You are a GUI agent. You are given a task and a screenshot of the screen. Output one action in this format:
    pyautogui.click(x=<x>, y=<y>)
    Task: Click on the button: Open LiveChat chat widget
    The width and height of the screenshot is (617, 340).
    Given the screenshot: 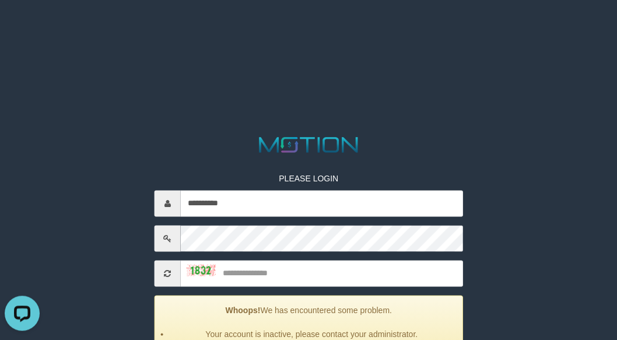 What is the action you would take?
    pyautogui.click(x=22, y=22)
    